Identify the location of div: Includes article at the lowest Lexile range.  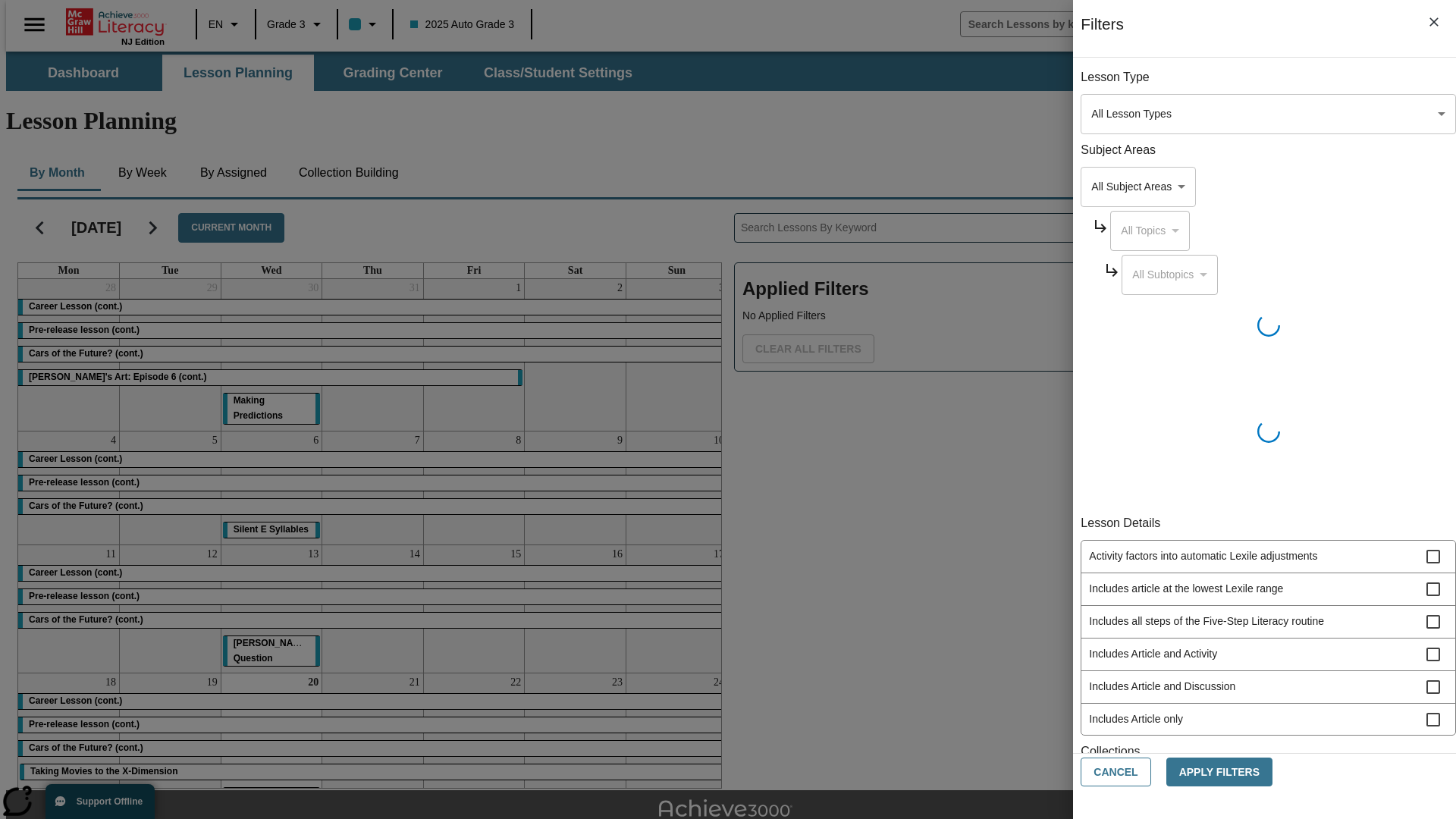
(1268, 589).